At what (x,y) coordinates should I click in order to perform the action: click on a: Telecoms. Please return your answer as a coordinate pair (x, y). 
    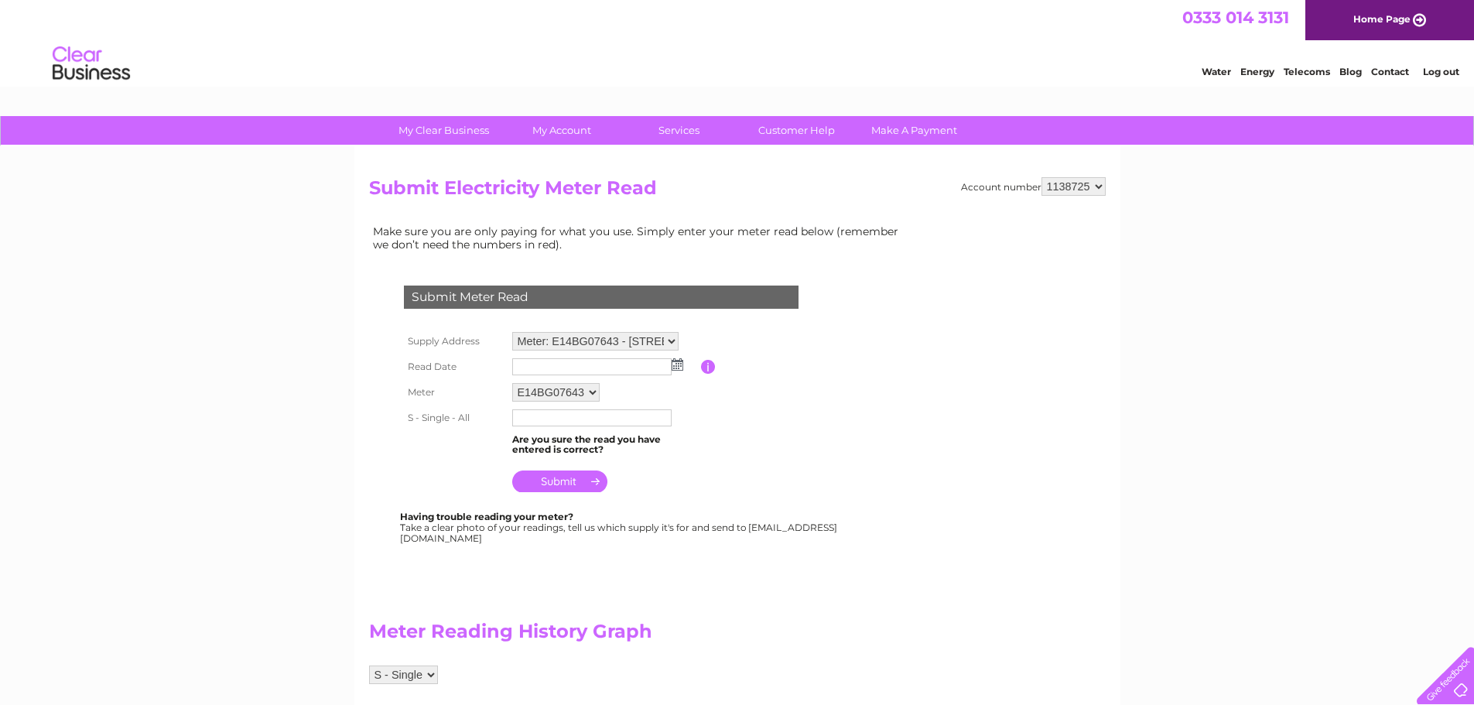
    Looking at the image, I should click on (1307, 71).